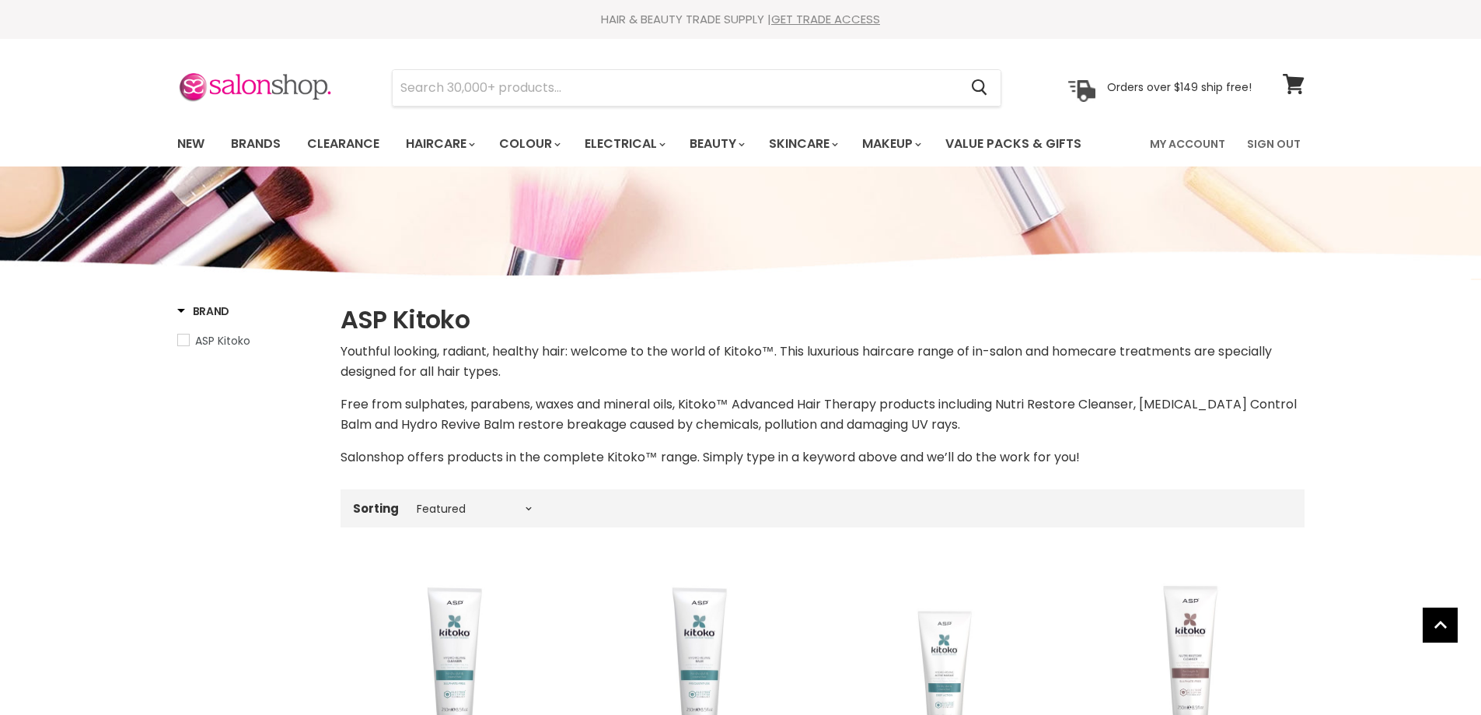 Image resolution: width=1481 pixels, height=715 pixels. What do you see at coordinates (624, 144) in the screenshot?
I see `a: Electrical` at bounding box center [624, 144].